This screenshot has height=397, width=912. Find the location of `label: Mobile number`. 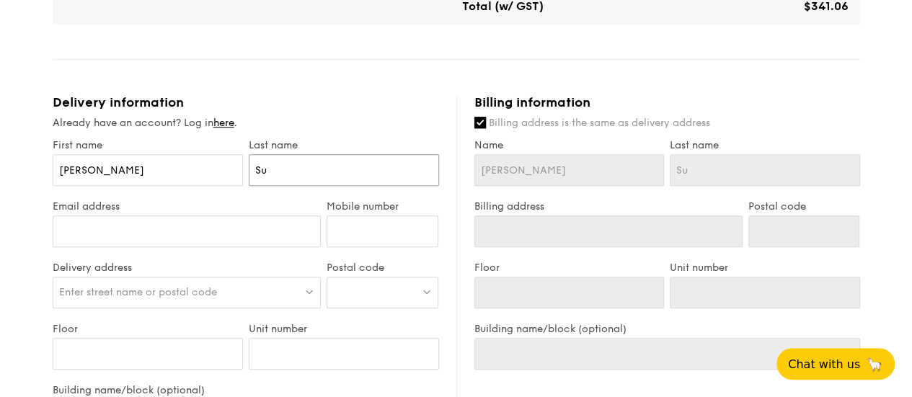

label: Mobile number is located at coordinates (382, 206).